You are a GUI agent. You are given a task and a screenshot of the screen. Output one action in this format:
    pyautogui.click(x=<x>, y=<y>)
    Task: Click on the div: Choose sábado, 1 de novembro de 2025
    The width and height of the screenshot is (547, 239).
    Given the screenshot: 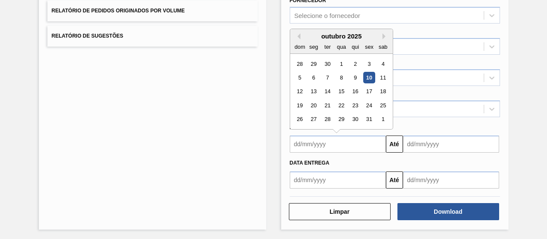 What is the action you would take?
    pyautogui.click(x=382, y=119)
    